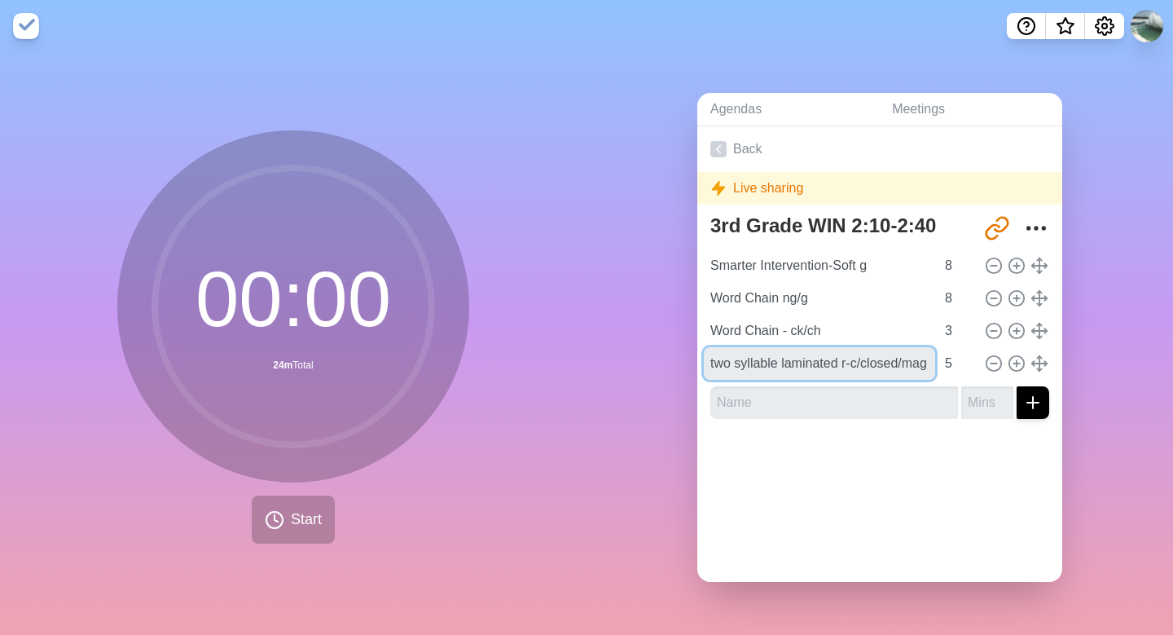 The width and height of the screenshot is (1173, 635). What do you see at coordinates (1066, 26) in the screenshot?
I see `button: What’s new` at bounding box center [1066, 26].